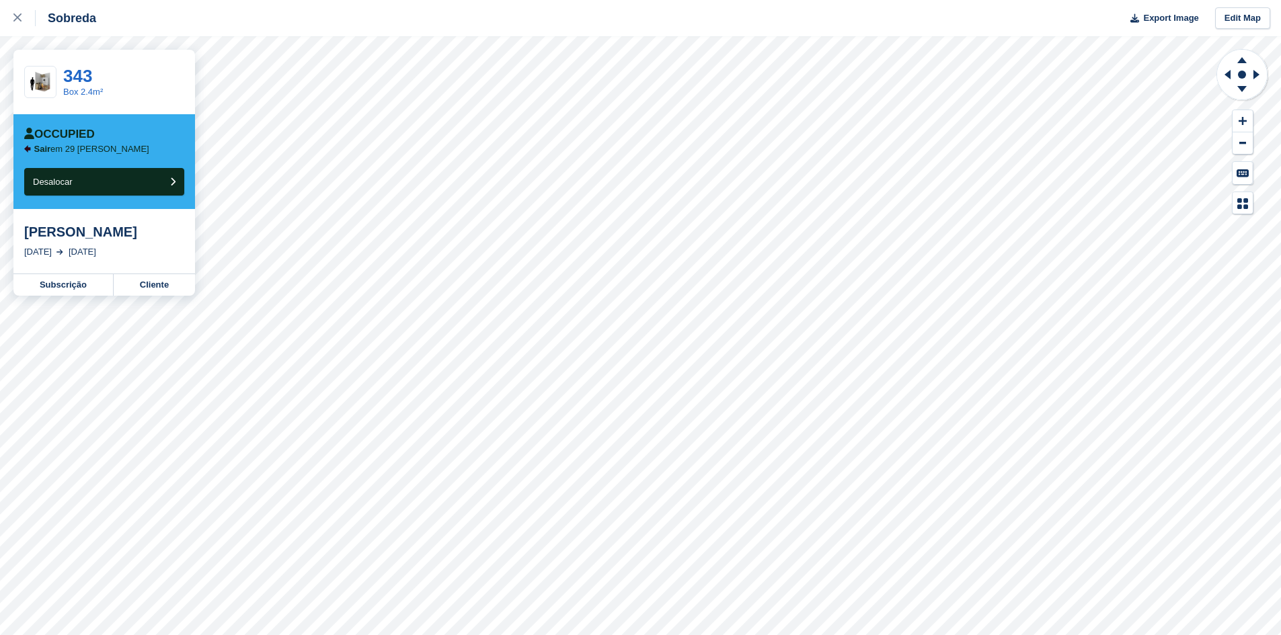 This screenshot has height=635, width=1281. Describe the element at coordinates (1171, 18) in the screenshot. I see `span: Export Image` at that location.